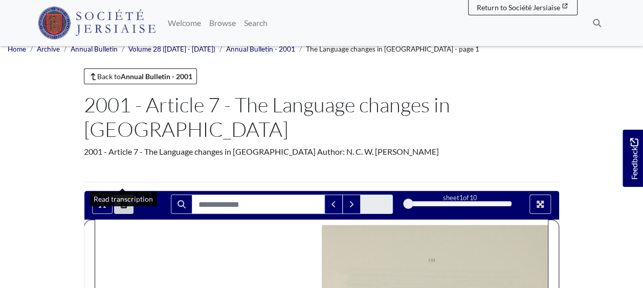 This screenshot has height=288, width=643. Describe the element at coordinates (461, 198) in the screenshot. I see `span: 1` at that location.